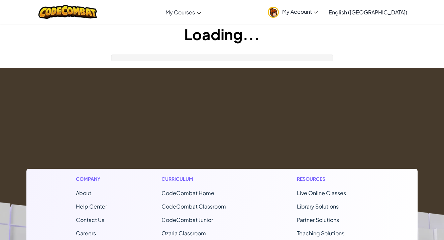  Describe the element at coordinates (90, 220) in the screenshot. I see `span: Contact Us` at that location.